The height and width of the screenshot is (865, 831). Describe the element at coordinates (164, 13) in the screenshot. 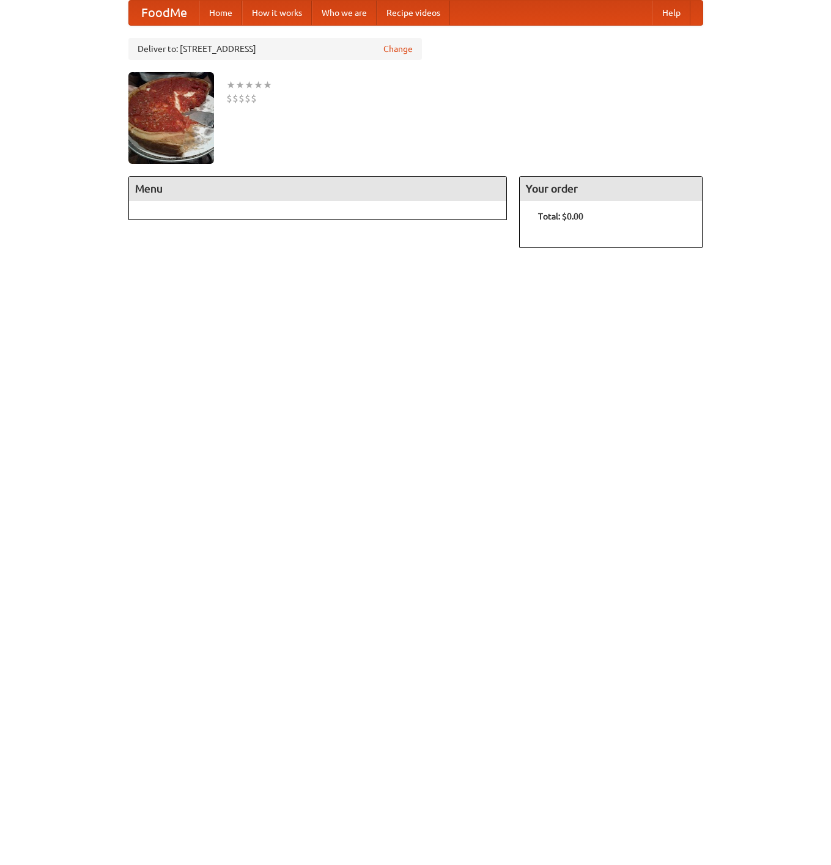

I see `a: FoodMe` at that location.